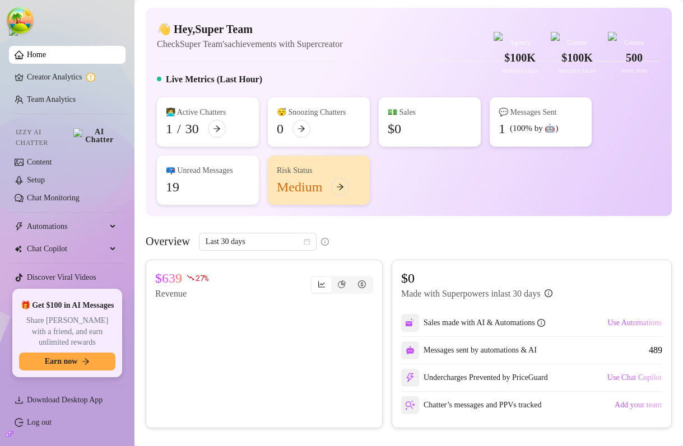 This screenshot has height=446, width=683. Describe the element at coordinates (10, 434) in the screenshot. I see `span: build` at that location.